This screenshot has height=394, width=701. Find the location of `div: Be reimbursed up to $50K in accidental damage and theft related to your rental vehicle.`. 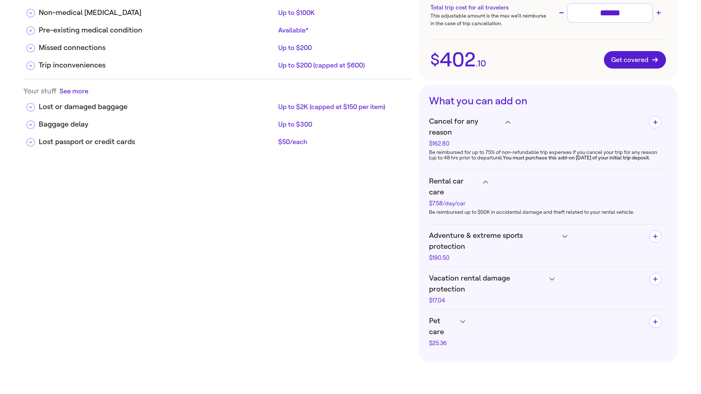

div: Be reimbursed up to $50K in accidental damage and theft related to your rental vehicle. is located at coordinates (545, 212).